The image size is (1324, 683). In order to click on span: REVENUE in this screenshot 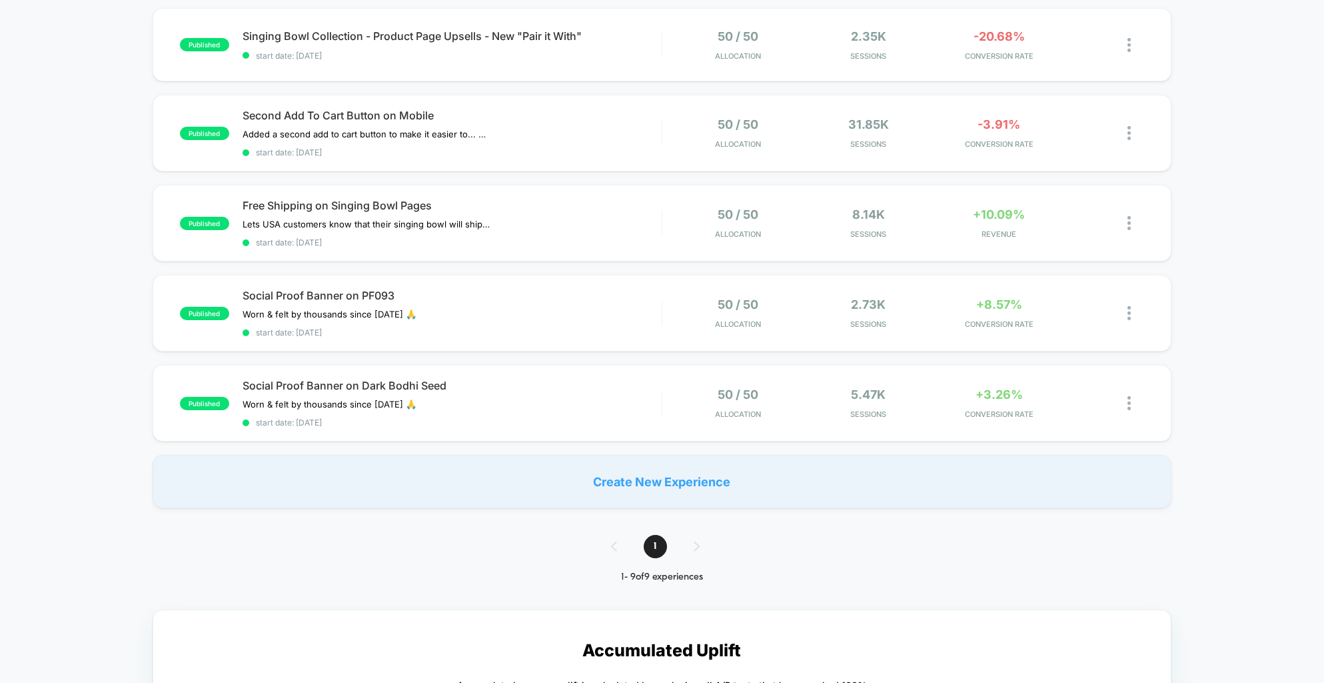, I will do `click(999, 234)`.